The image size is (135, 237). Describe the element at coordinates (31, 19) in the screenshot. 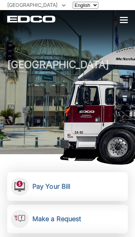

I see `a: EDCD logo. Return to the homepage.` at that location.